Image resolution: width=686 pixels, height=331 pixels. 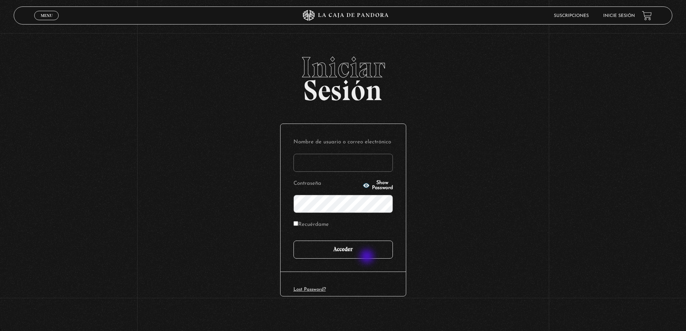 I want to click on label: Contraseña, so click(x=327, y=184).